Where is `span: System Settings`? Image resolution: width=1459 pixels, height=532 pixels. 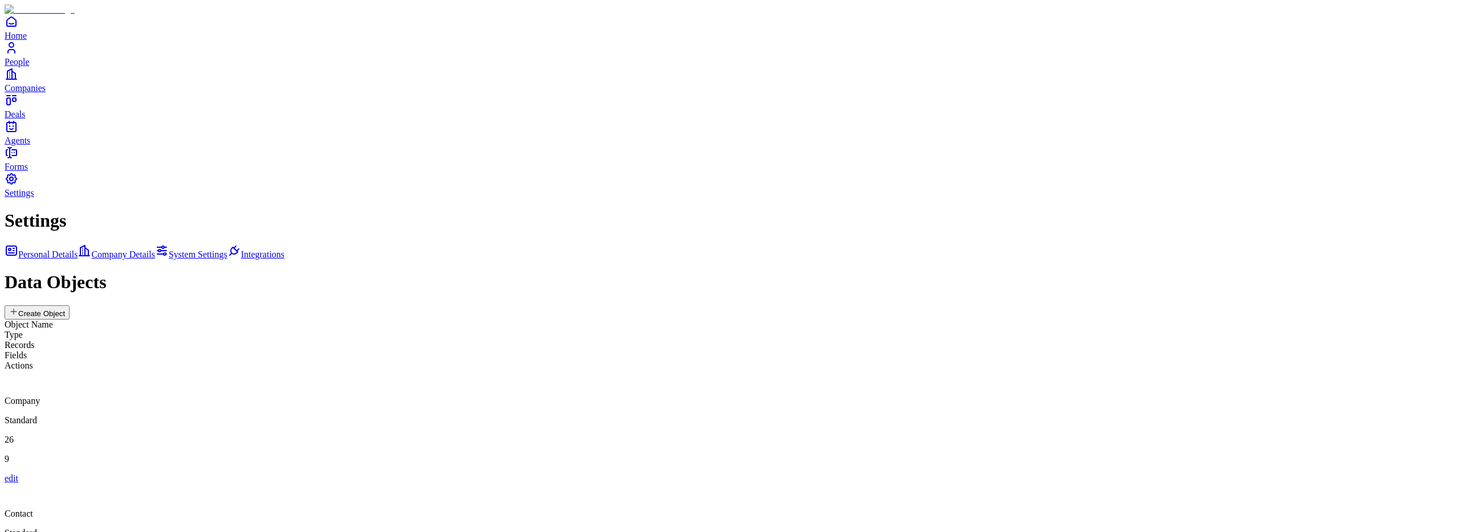
span: System Settings is located at coordinates (198, 254).